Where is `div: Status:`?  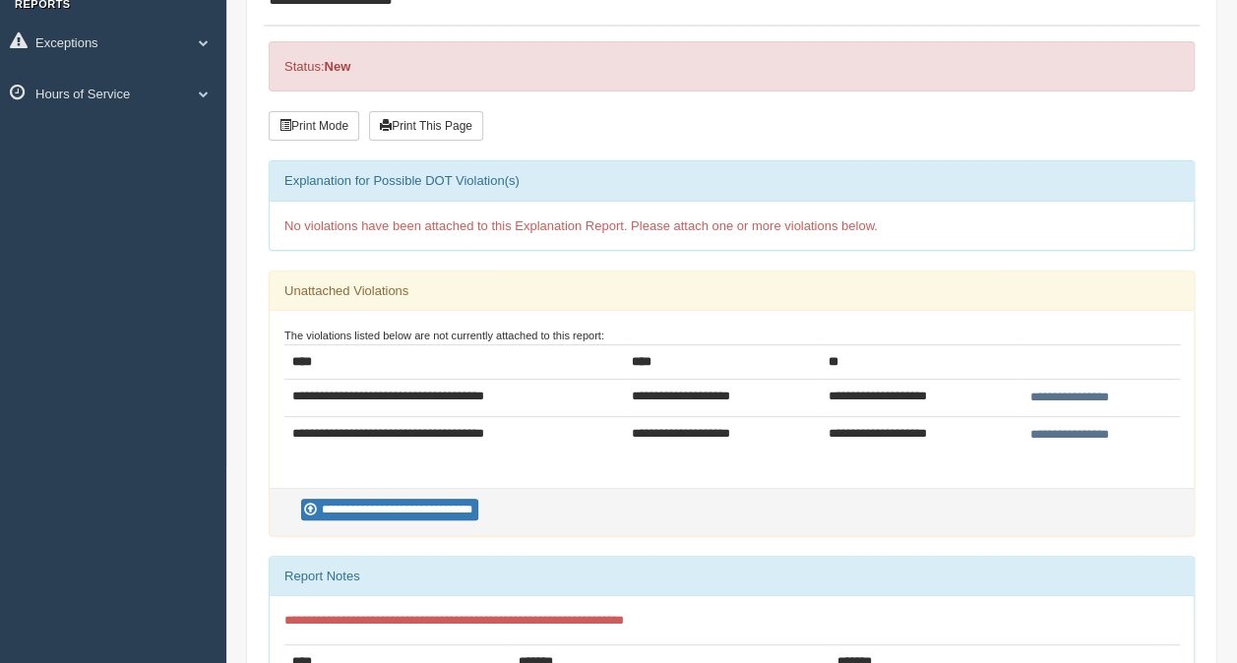
div: Status: is located at coordinates (731, 66).